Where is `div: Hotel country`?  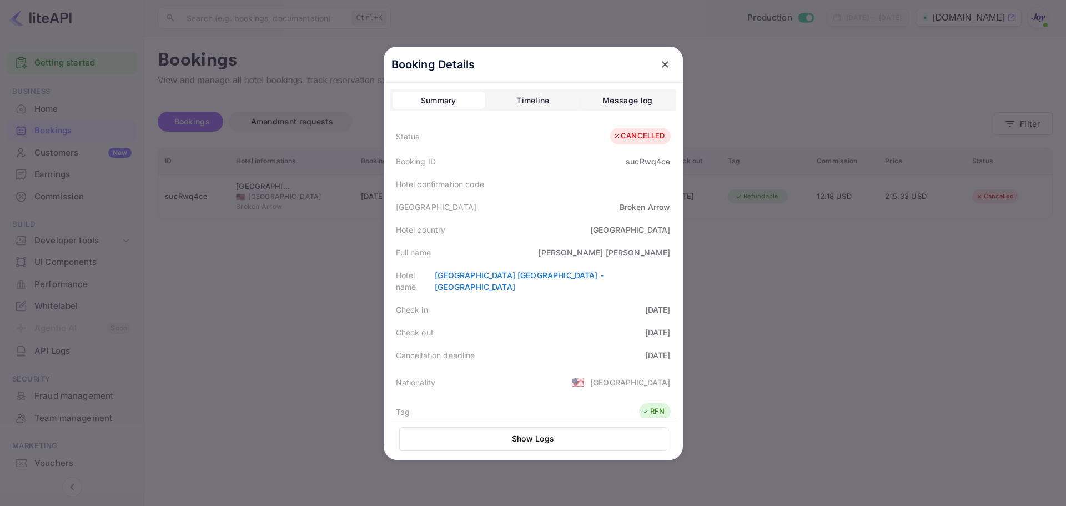 div: Hotel country is located at coordinates (421, 229).